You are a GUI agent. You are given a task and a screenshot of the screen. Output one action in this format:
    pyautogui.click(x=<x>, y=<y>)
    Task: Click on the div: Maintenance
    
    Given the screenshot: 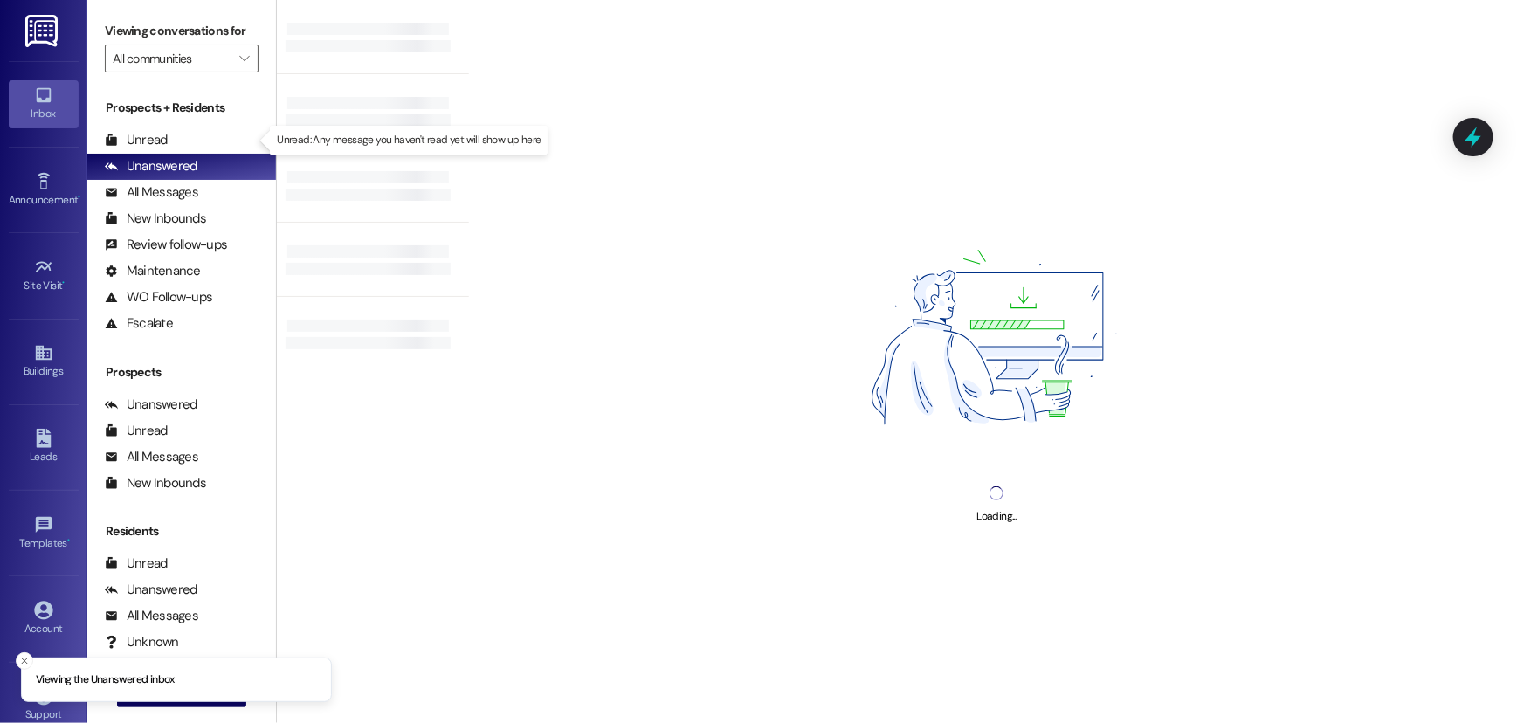 What is the action you would take?
    pyautogui.click(x=153, y=271)
    